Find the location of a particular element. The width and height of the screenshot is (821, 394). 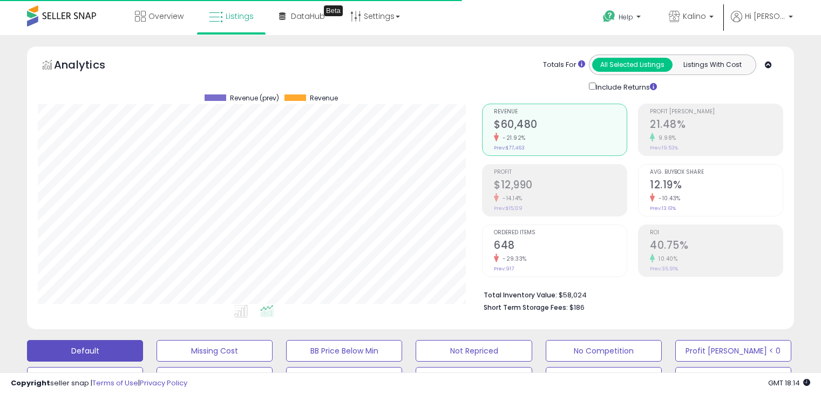

small: Prev: 19.53% is located at coordinates (664, 148).